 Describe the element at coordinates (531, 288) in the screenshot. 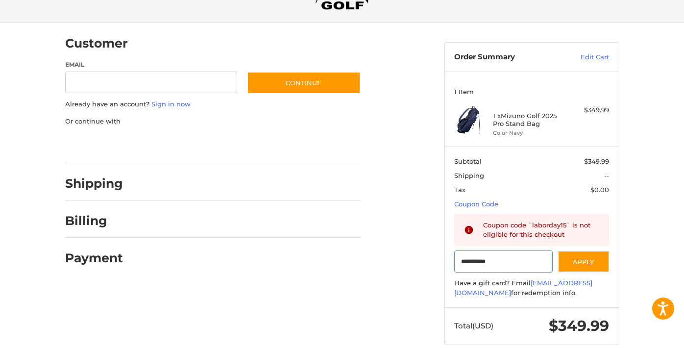

I see `div: Have a gift card? Email for redemption info.` at that location.